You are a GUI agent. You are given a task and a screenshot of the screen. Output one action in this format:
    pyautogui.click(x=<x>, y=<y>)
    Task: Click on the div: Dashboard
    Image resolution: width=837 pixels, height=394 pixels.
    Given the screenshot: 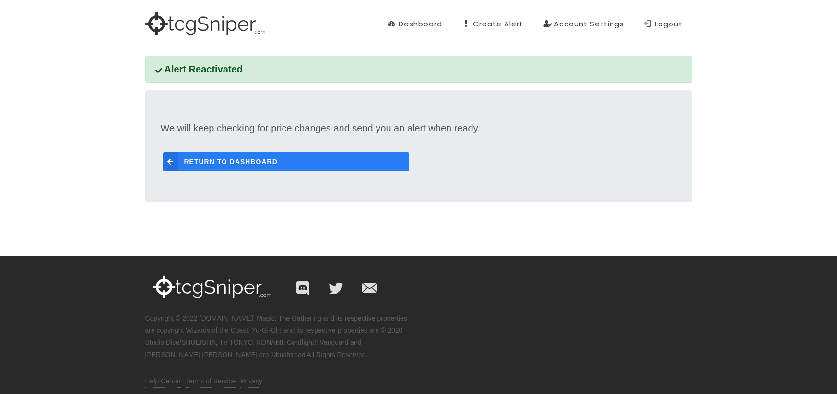 What is the action you would take?
    pyautogui.click(x=415, y=24)
    